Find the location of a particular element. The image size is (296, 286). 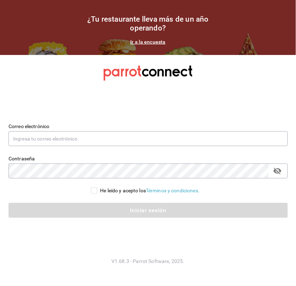

h1: ¿Tu restaurante lleva más de un año operando? is located at coordinates (148, 24).